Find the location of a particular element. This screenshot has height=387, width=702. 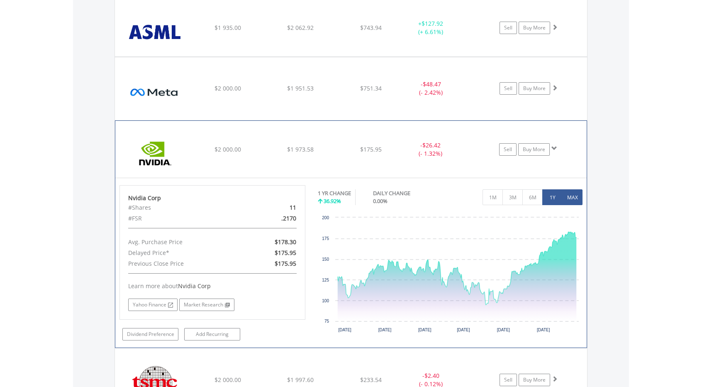

svg: Interactive chart is located at coordinates (450, 276).